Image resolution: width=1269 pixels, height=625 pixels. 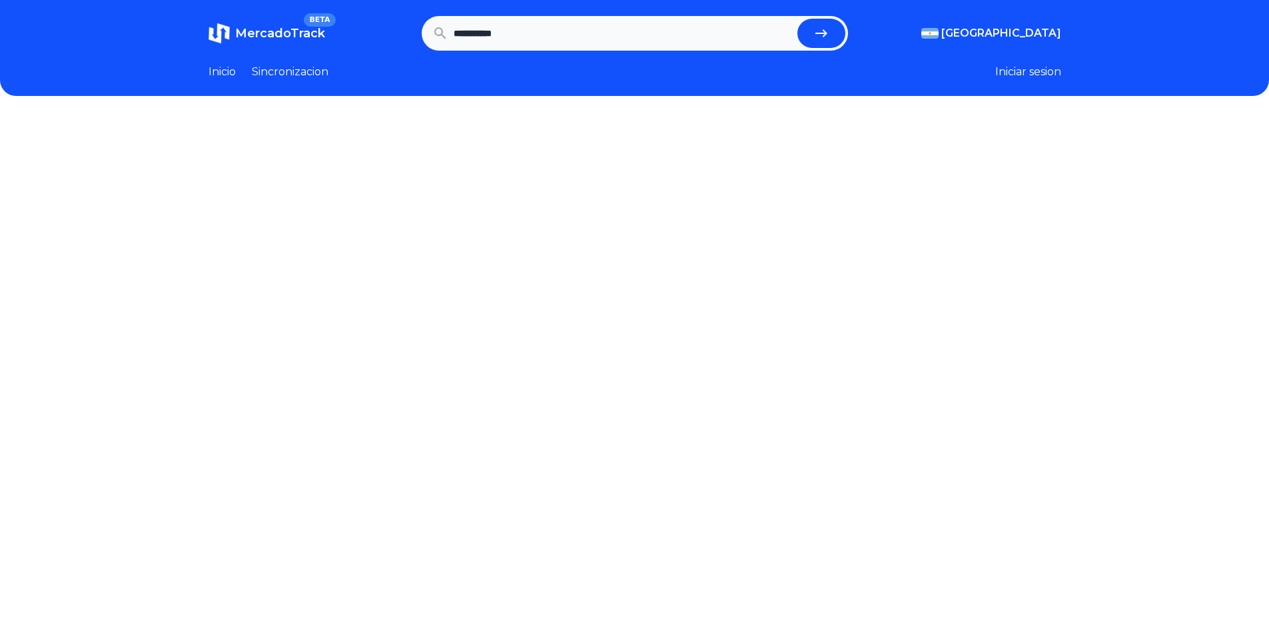 What do you see at coordinates (930, 33) in the screenshot?
I see `img: Argentina` at bounding box center [930, 33].